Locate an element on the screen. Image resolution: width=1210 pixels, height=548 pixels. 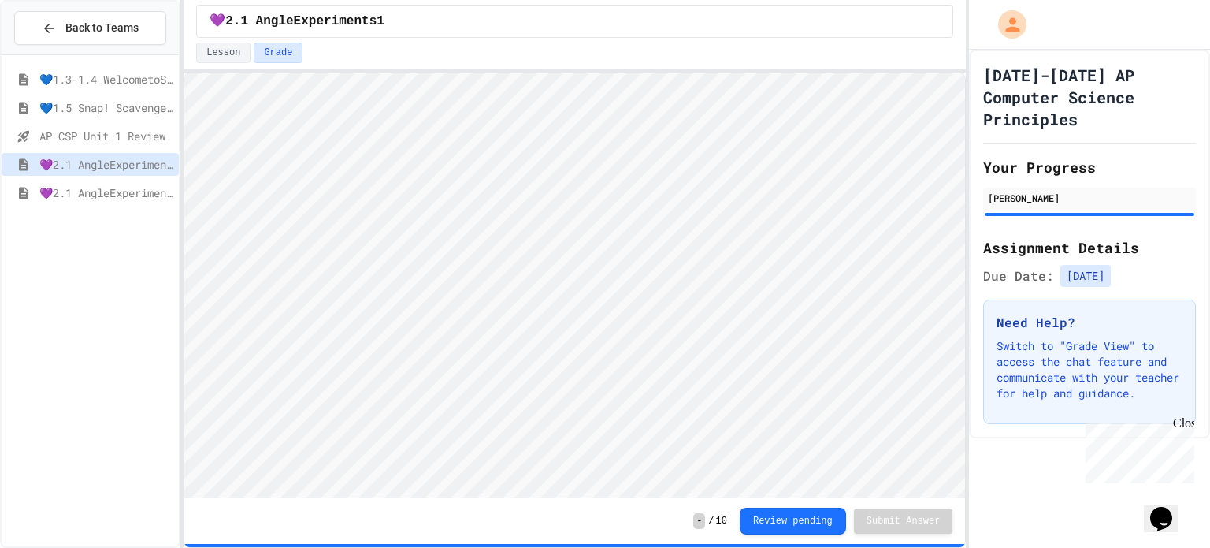
span: AP CSP Unit 1 Review is located at coordinates (106, 136).